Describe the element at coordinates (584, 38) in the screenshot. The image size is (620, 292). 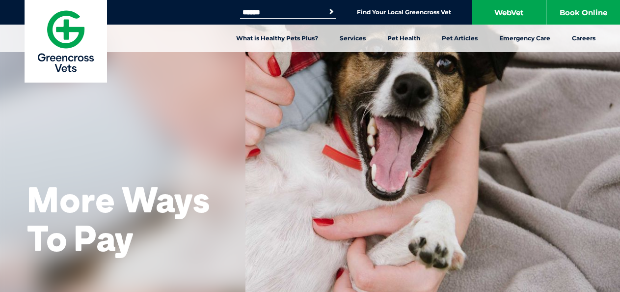
I see `a: Careers` at that location.